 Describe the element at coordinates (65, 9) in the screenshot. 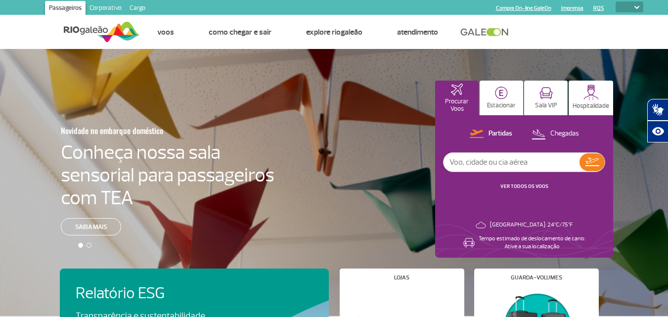

I see `a: Passageiros` at that location.